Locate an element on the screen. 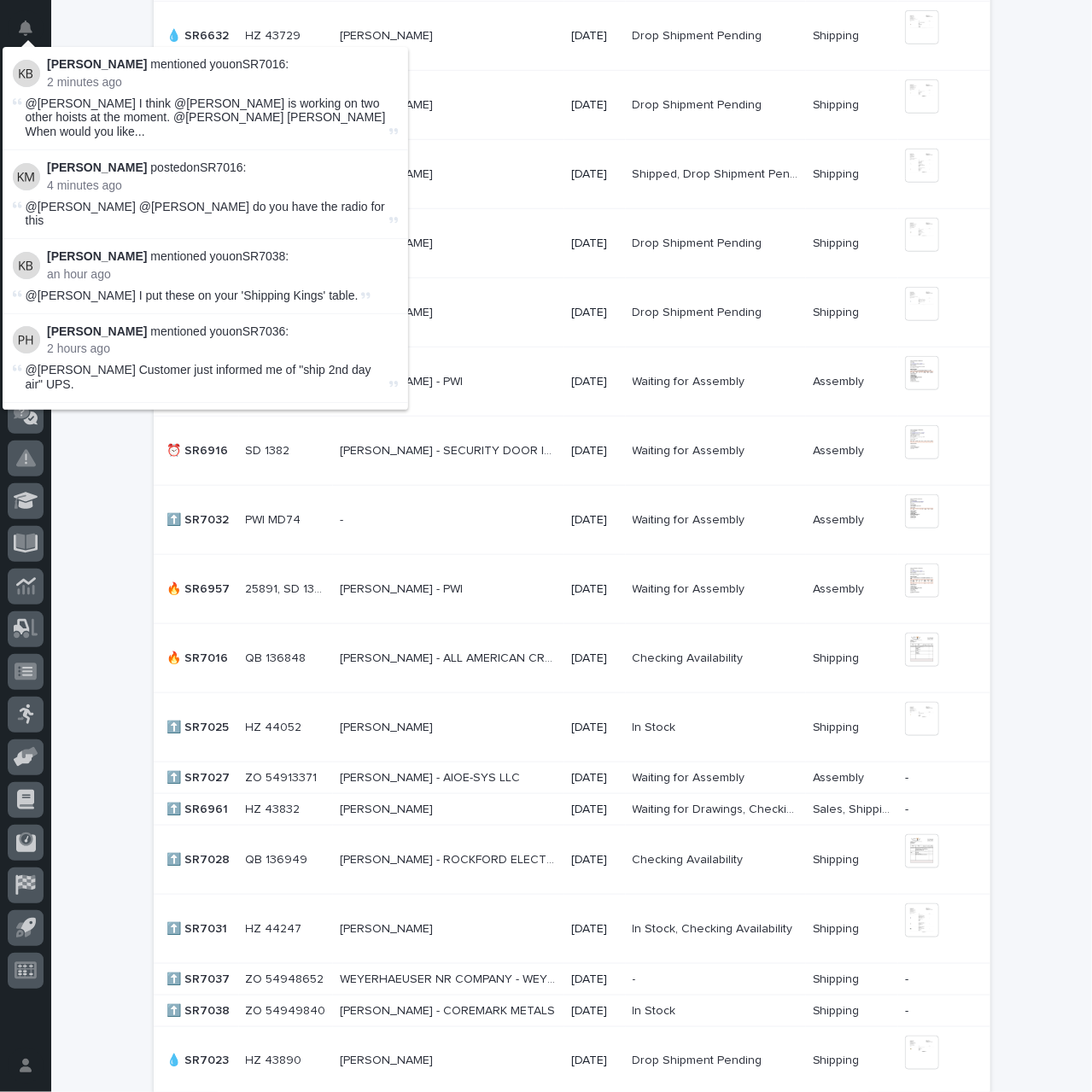 This screenshot has width=1092, height=1092. p: 💧 SR6632 is located at coordinates (200, 35).